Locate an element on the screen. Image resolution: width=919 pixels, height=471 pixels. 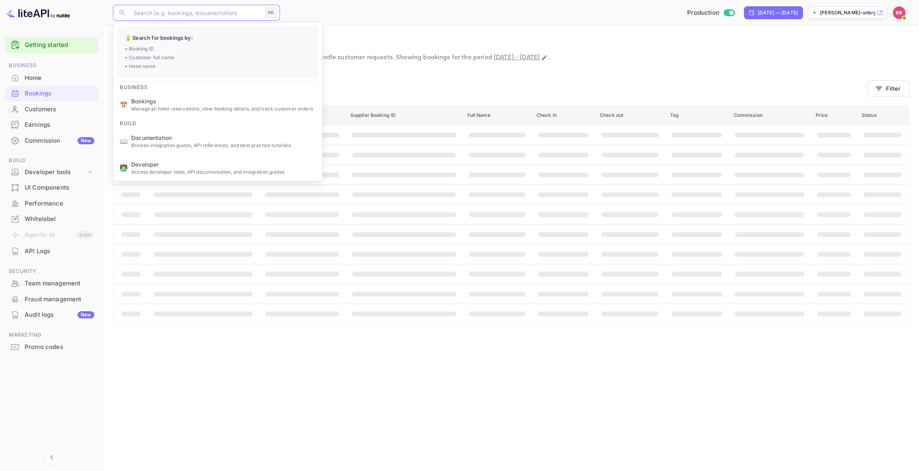
a: API Logs is located at coordinates (51, 251).